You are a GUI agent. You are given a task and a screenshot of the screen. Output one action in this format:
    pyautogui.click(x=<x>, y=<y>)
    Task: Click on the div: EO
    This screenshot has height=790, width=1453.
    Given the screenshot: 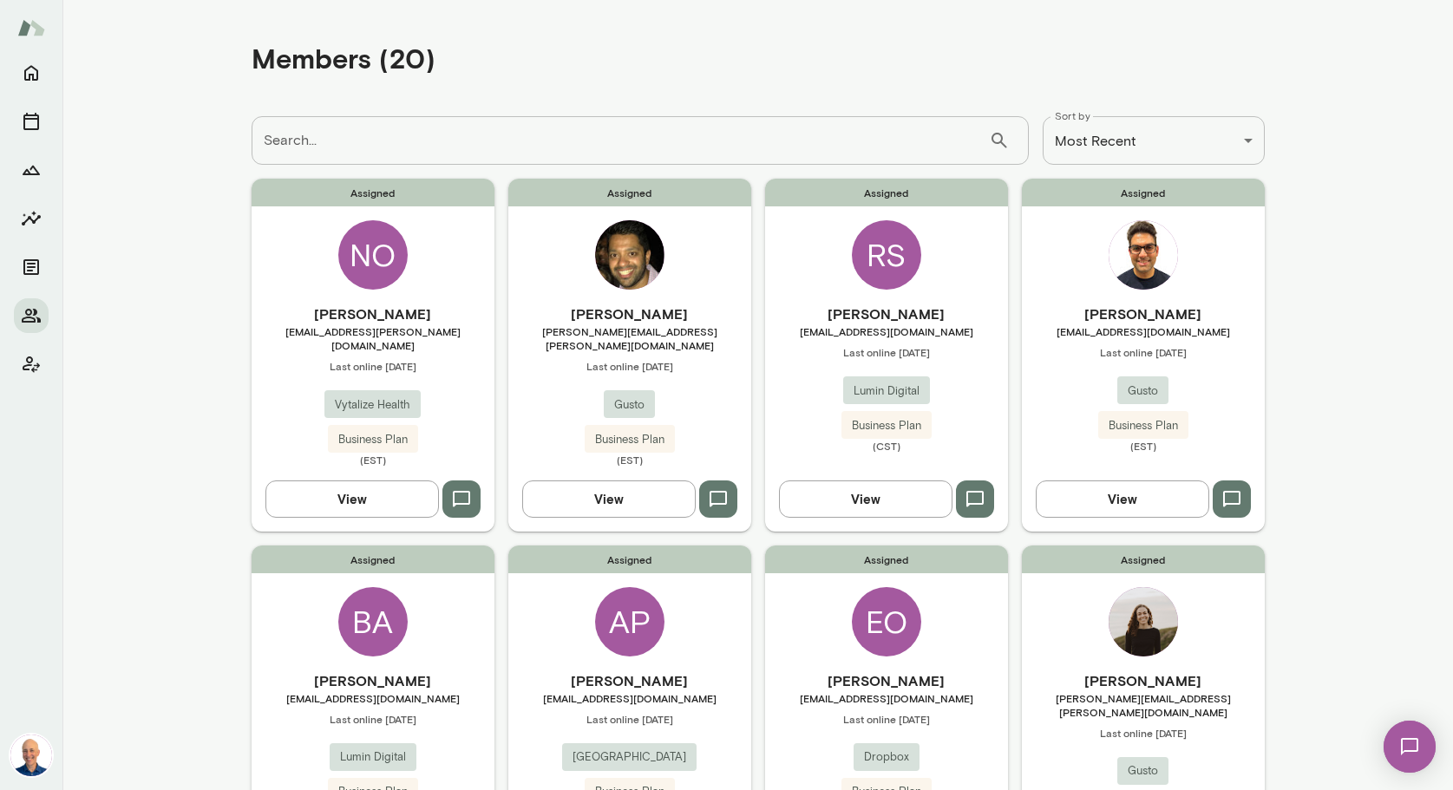 What is the action you would take?
    pyautogui.click(x=886, y=622)
    